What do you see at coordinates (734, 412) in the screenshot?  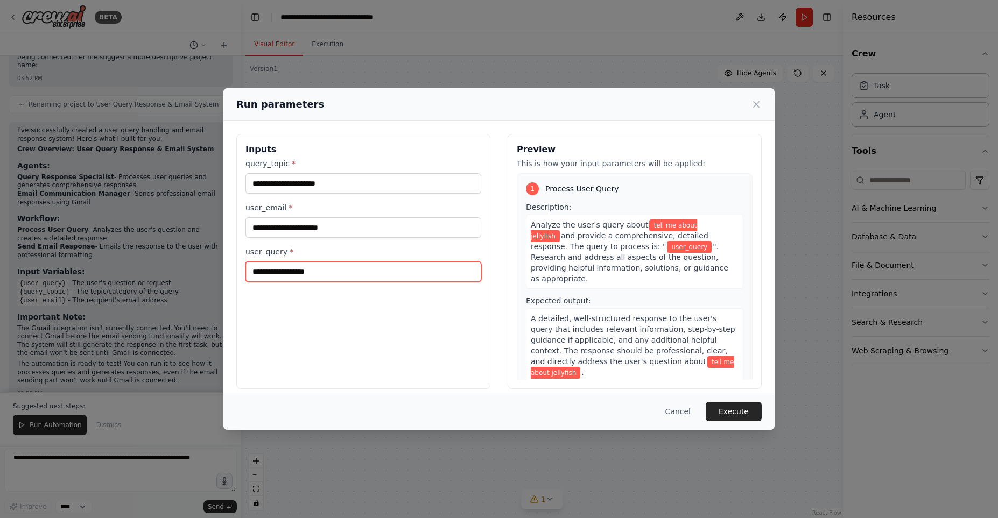 I see `button: Execute` at bounding box center [734, 412].